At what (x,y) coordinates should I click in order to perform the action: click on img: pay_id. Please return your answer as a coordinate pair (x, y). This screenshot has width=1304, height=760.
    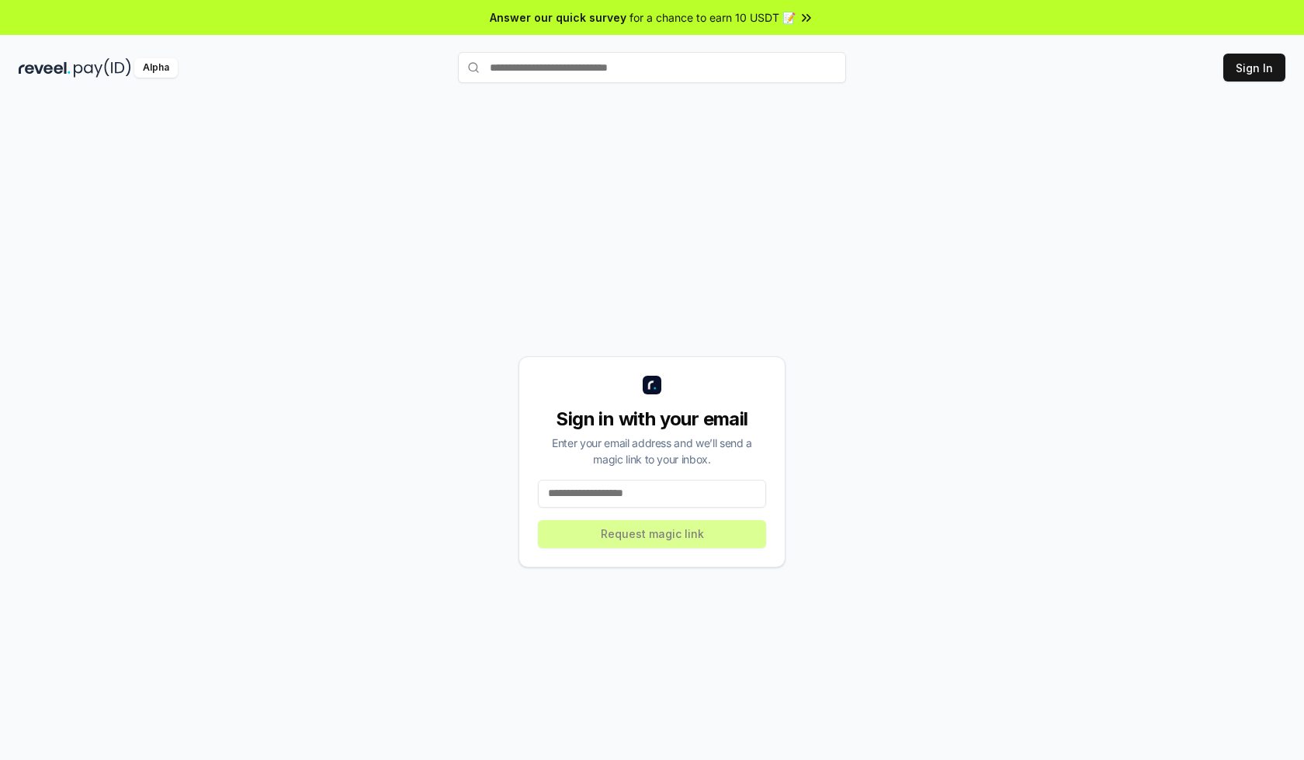
    Looking at the image, I should click on (102, 68).